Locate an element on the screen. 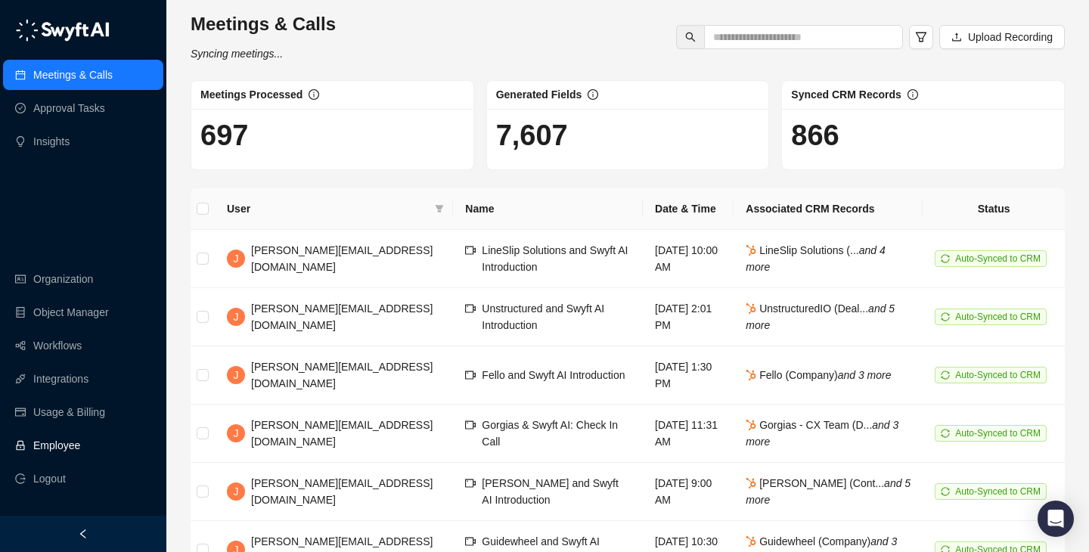 The image size is (1089, 552). th: Status is located at coordinates (994, 209).